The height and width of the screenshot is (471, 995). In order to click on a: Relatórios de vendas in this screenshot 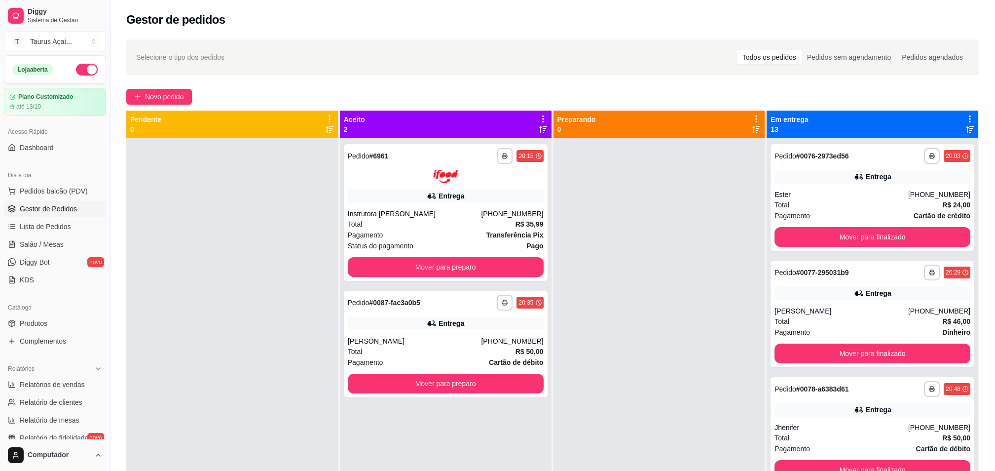, I will do `click(55, 384)`.